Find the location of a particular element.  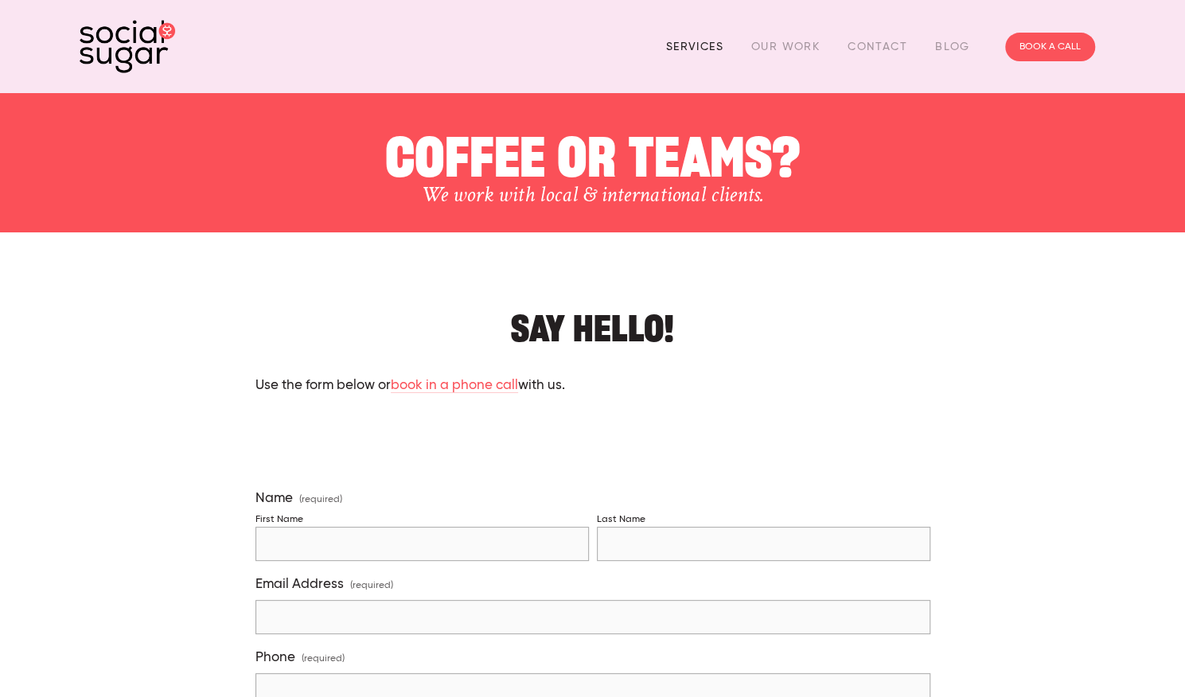

span: Email Address is located at coordinates (299, 584).